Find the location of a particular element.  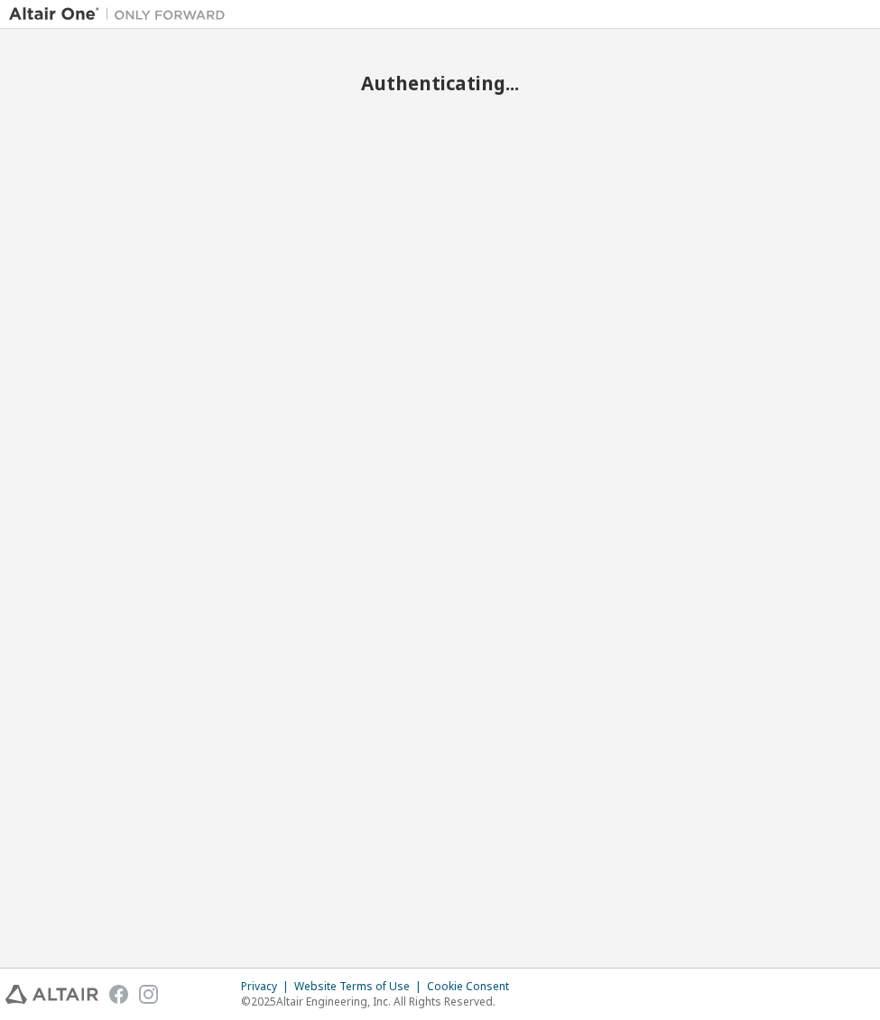

div: Website Terms of Use is located at coordinates (360, 987).